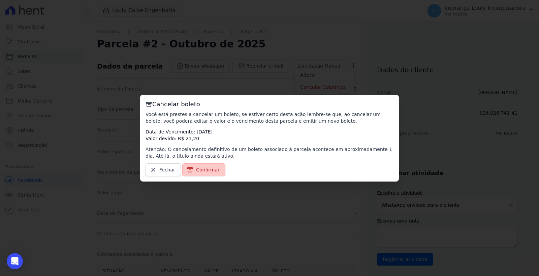 The image size is (539, 276). What do you see at coordinates (269, 118) in the screenshot?
I see `p: Você está prestes a cancelar um boleto, se estiver certo desta ação lembre-se que, ao cancelar um...` at bounding box center [269, 118].